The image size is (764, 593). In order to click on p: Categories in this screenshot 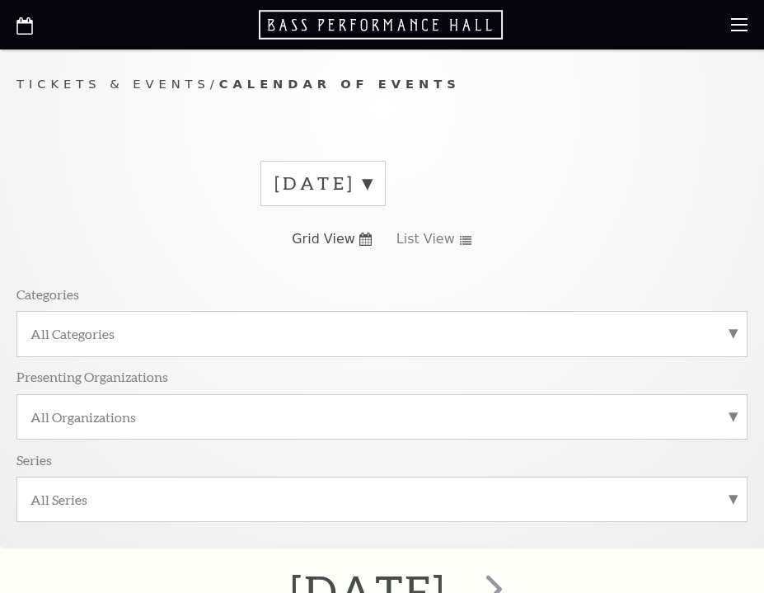, I will do `click(48, 294)`.